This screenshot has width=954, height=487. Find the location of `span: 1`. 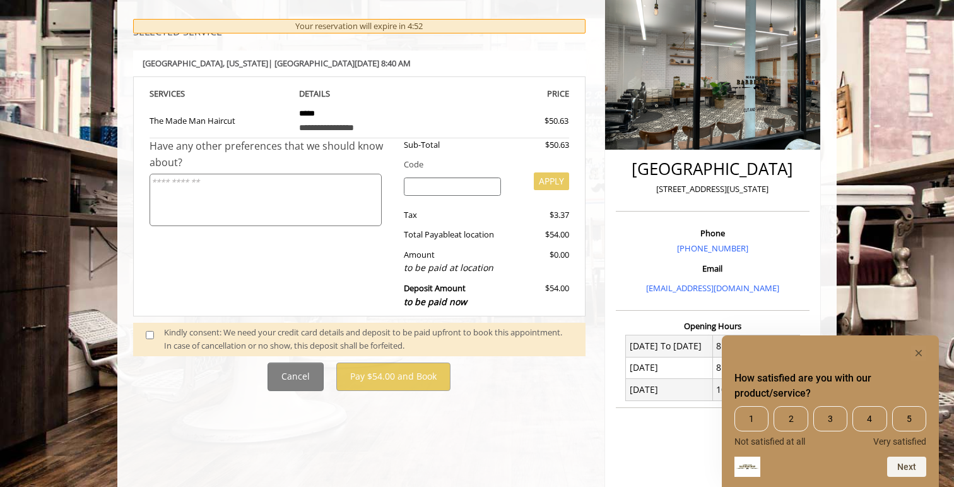

span: 1 is located at coordinates (752, 418).